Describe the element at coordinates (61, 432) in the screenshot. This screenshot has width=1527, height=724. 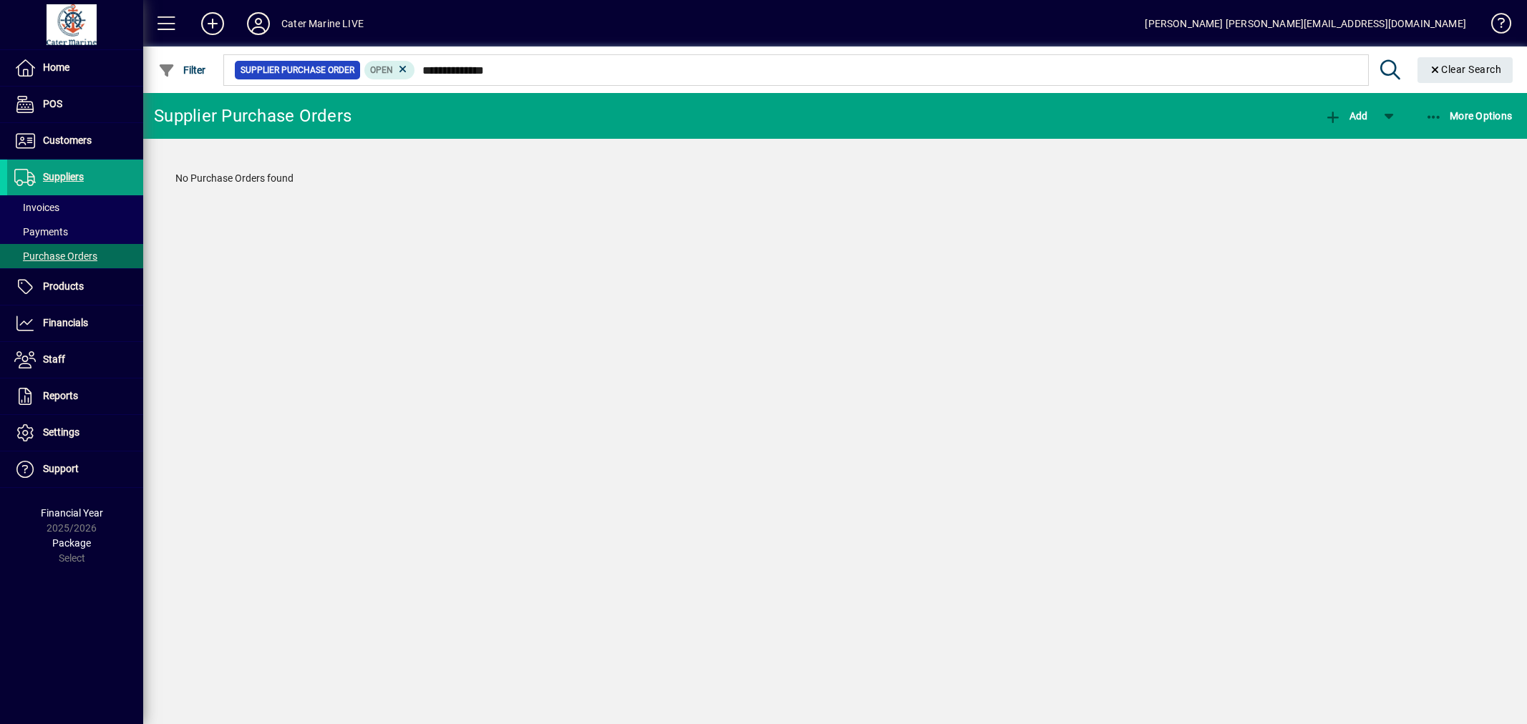
I see `span: Settings` at that location.